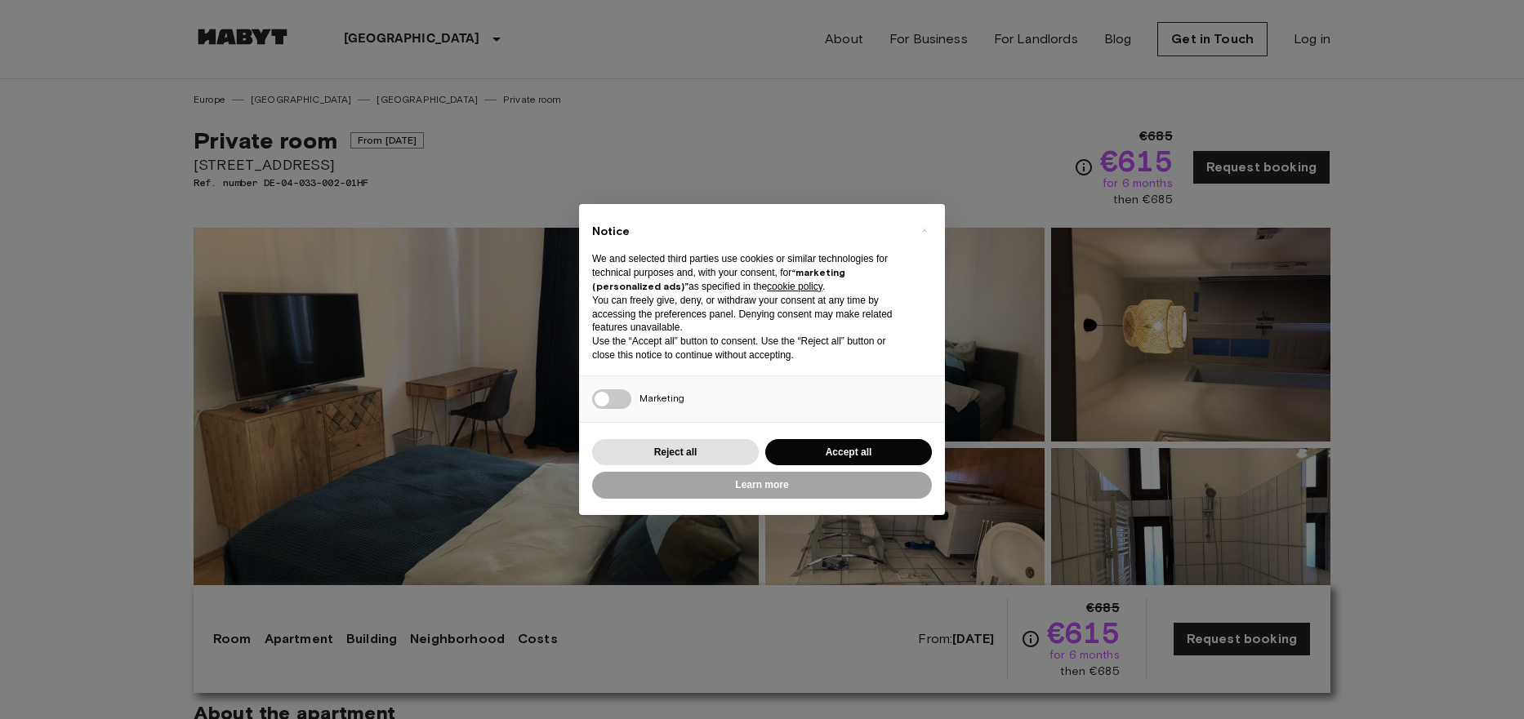 This screenshot has width=1524, height=719. I want to click on span: Marketing, so click(661, 398).